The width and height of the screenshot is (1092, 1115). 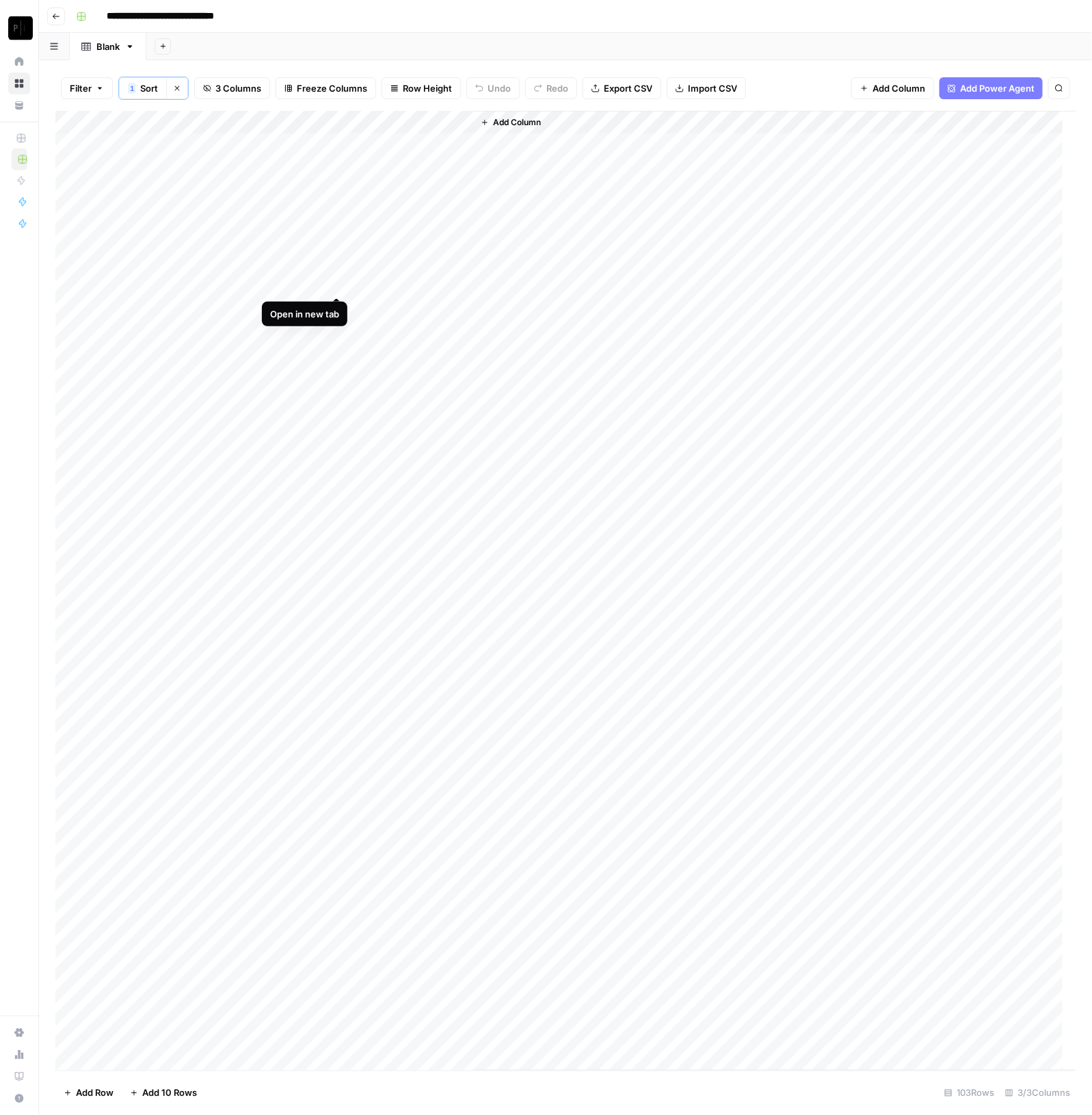 I want to click on a: Blank, so click(x=108, y=47).